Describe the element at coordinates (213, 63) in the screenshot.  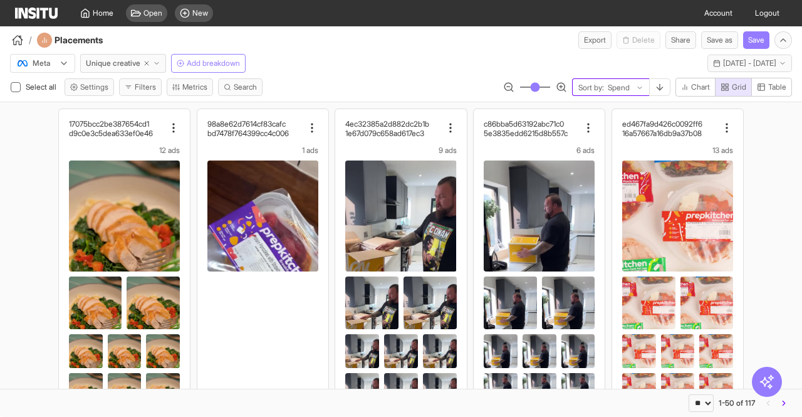
I see `span: Add breakdown` at that location.